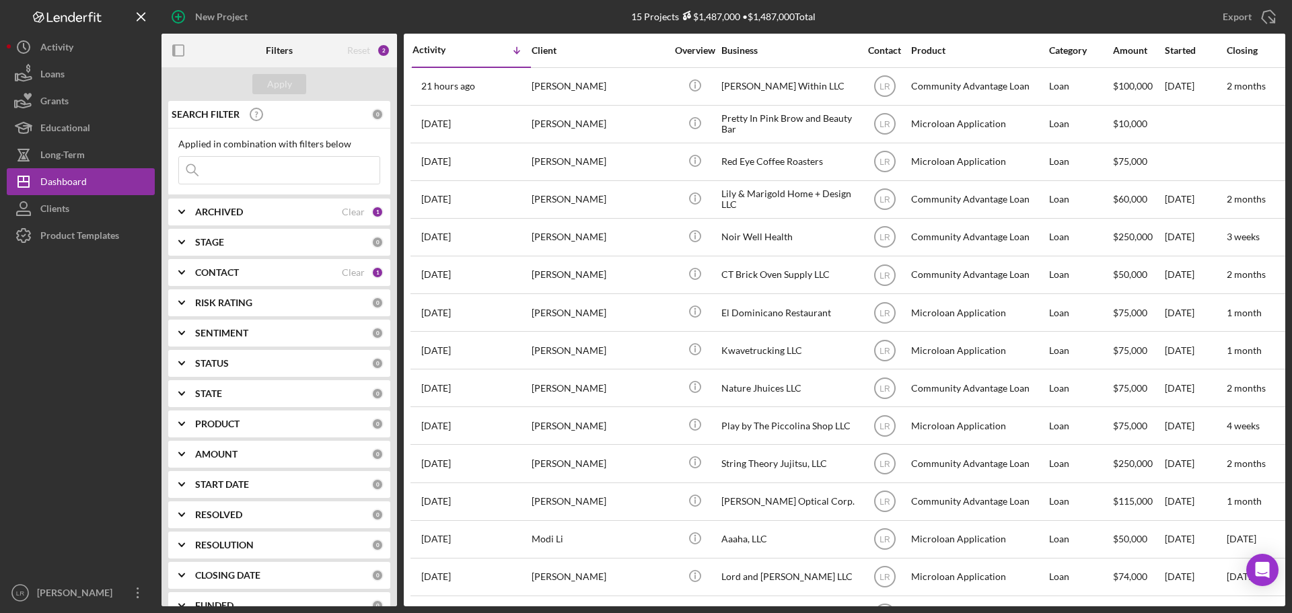  What do you see at coordinates (436, 124) in the screenshot?
I see `time: 2025-09-10 17:22` at bounding box center [436, 124].